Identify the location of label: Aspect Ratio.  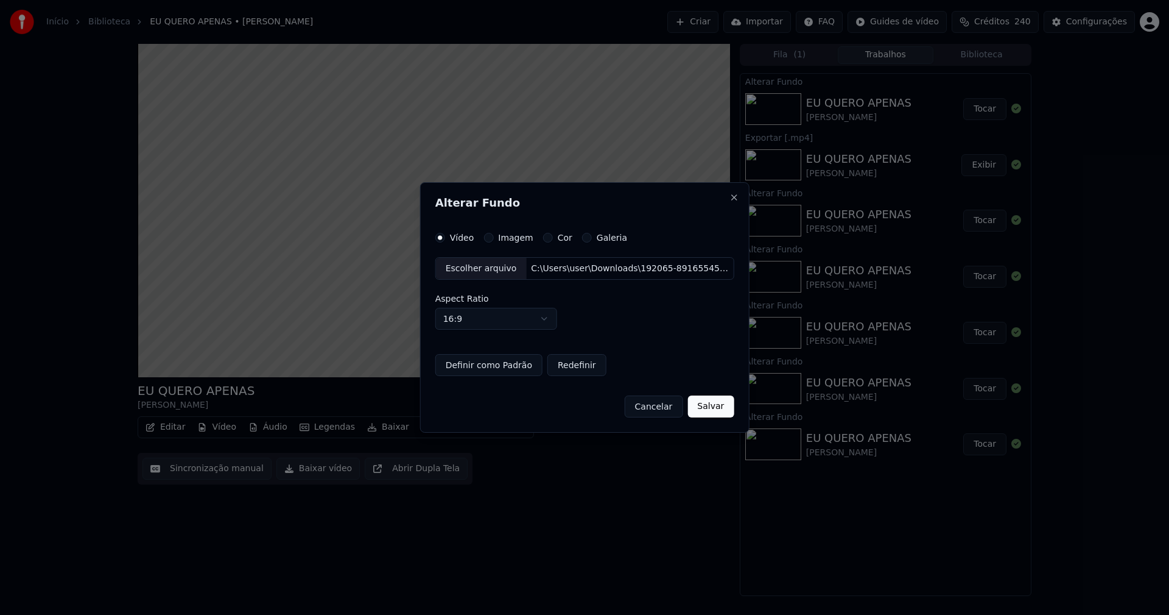
(585, 298).